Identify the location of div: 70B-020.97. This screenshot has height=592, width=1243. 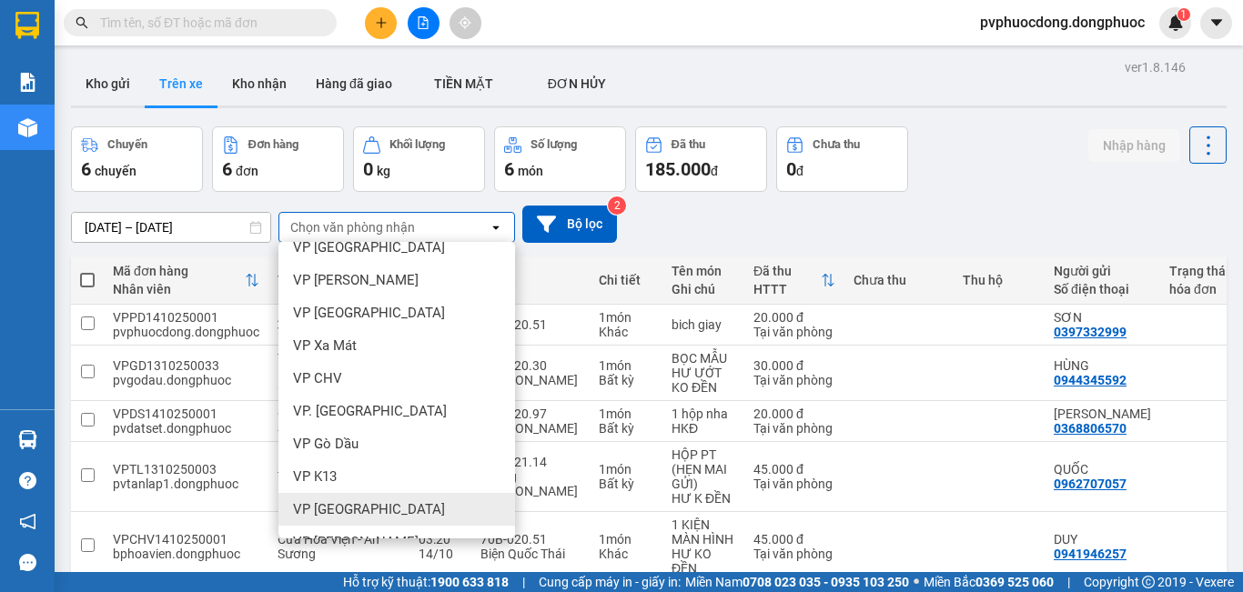
(530, 414).